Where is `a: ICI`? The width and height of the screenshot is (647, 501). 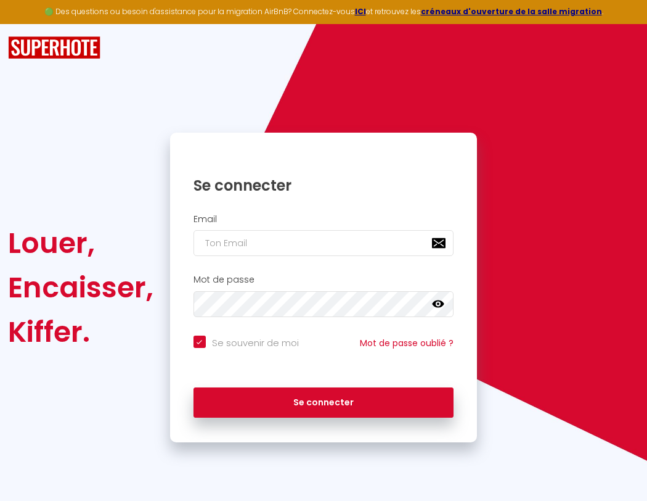
a: ICI is located at coordinates (361, 11).